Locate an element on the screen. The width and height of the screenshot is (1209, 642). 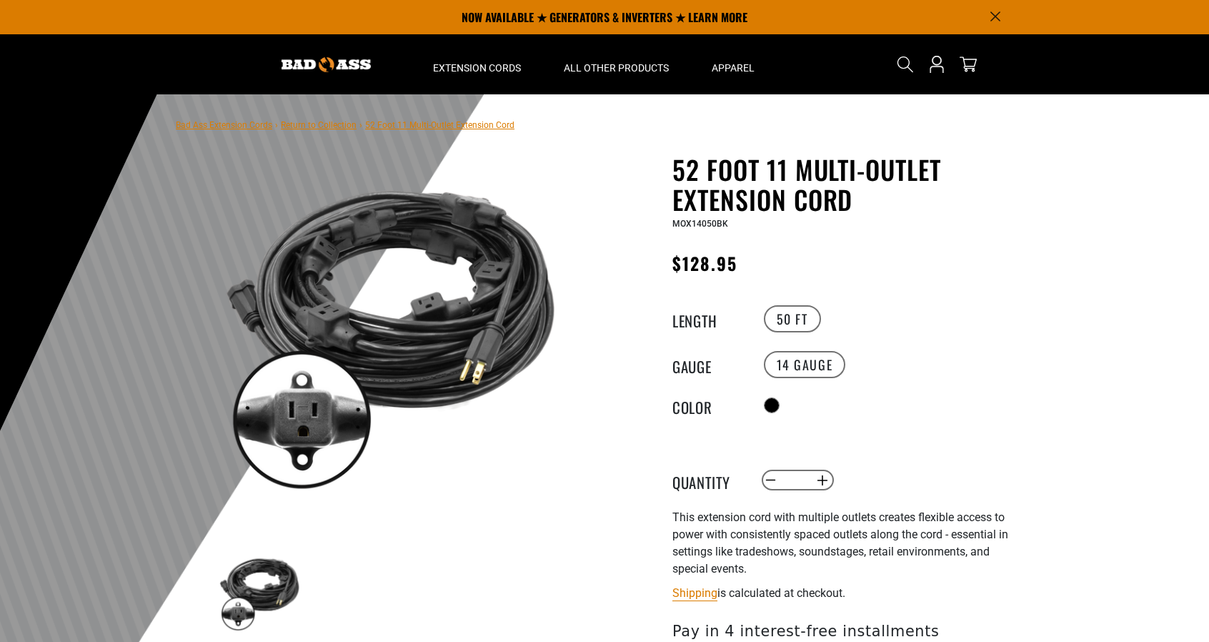
span: All Other Products is located at coordinates (616, 68).